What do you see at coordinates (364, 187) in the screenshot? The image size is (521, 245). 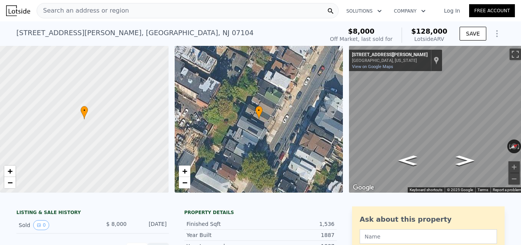 I see `a: Open this area in Google Maps (opens a new window)` at bounding box center [364, 187].